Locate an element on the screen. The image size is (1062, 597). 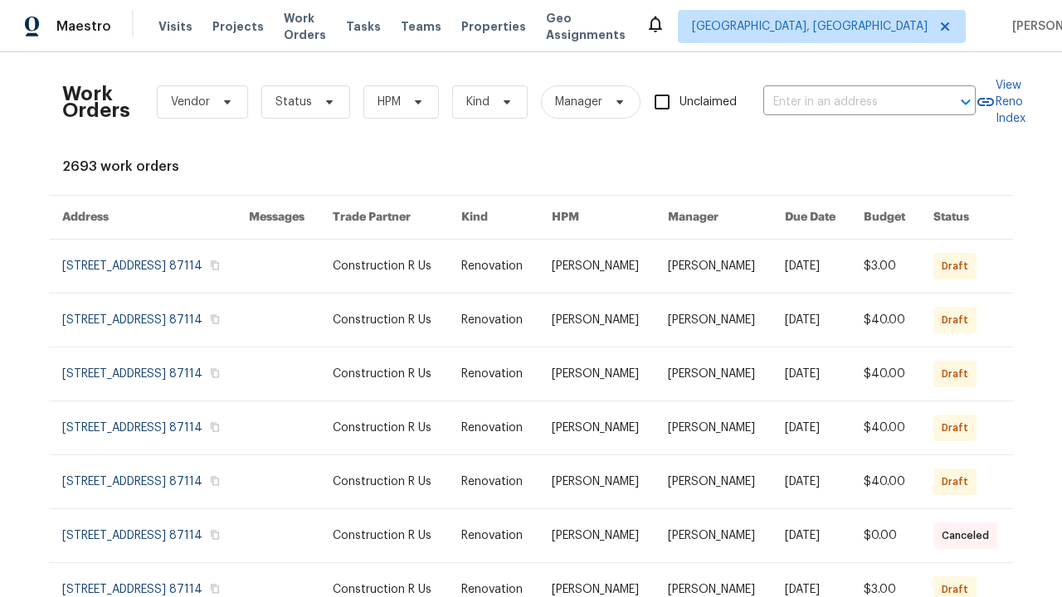
span: Tasks is located at coordinates (363, 27).